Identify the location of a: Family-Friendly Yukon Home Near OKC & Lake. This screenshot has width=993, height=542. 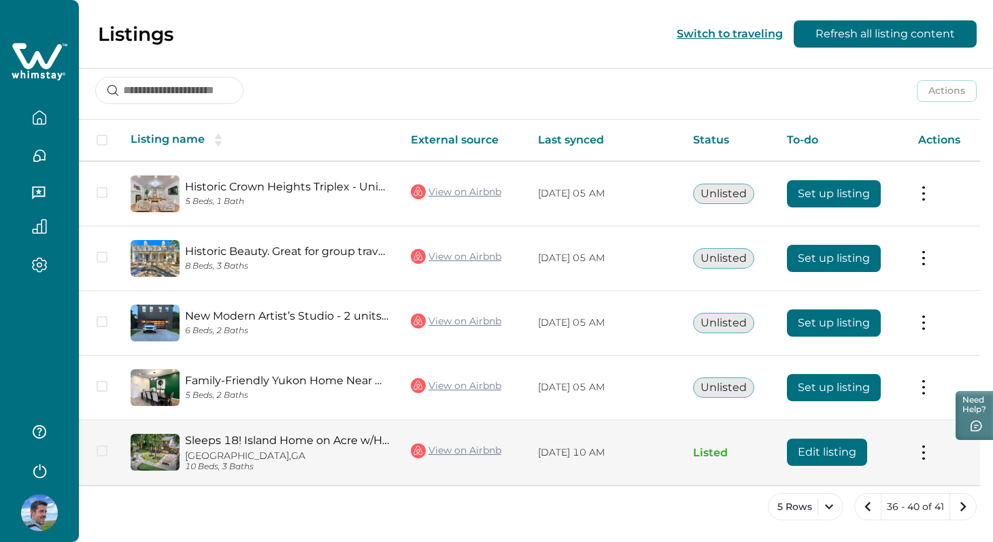
(287, 380).